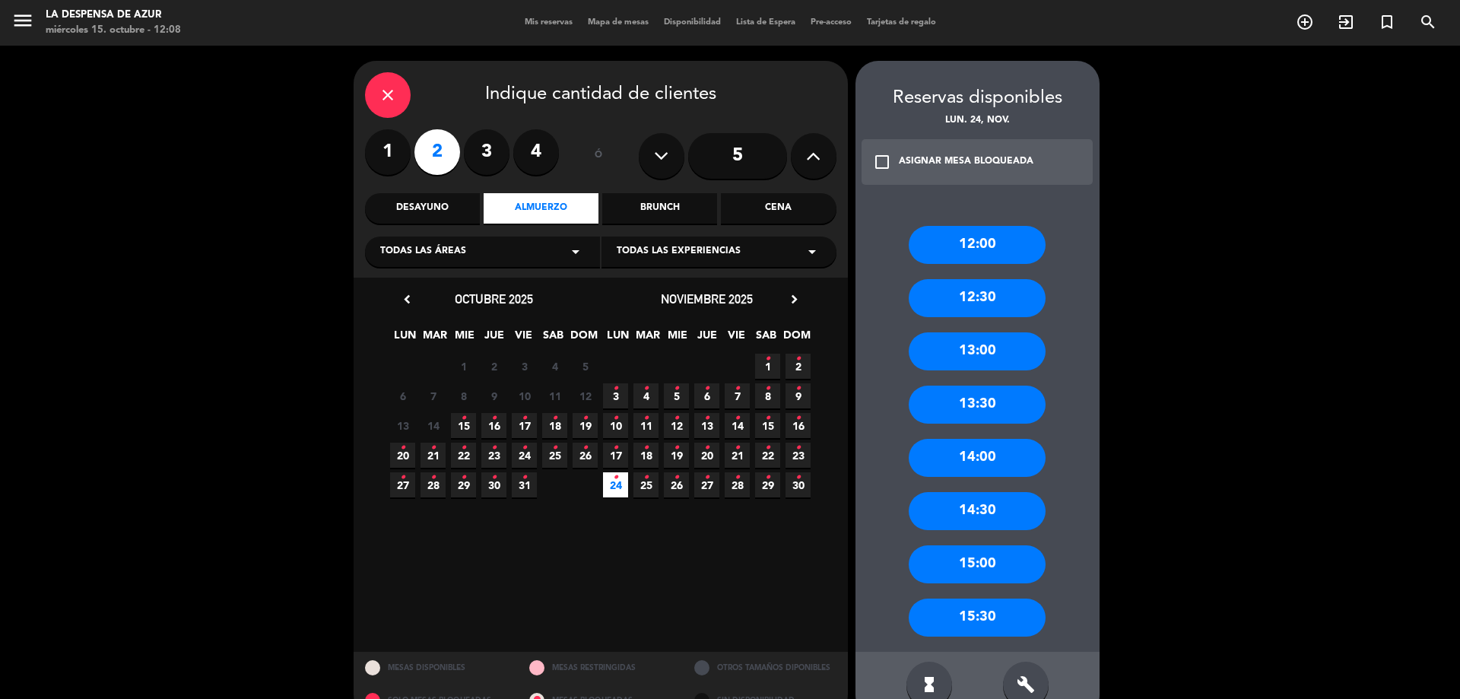 Image resolution: width=1460 pixels, height=699 pixels. Describe the element at coordinates (433, 396) in the screenshot. I see `span: 7` at that location.